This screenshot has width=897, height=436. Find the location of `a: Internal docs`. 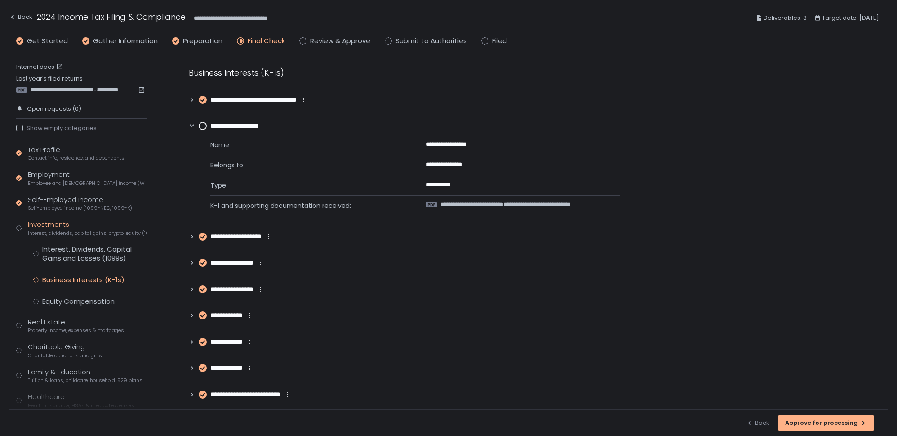

a: Internal docs is located at coordinates (40, 67).